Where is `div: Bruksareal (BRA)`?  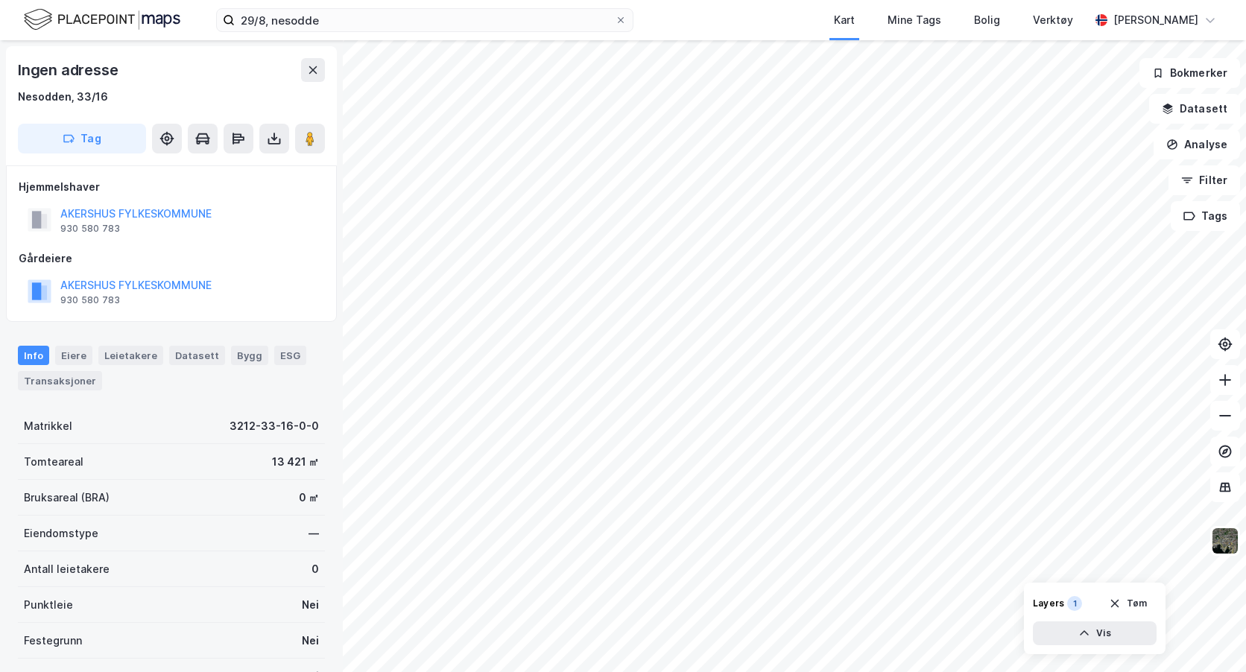 div: Bruksareal (BRA) is located at coordinates (66, 498).